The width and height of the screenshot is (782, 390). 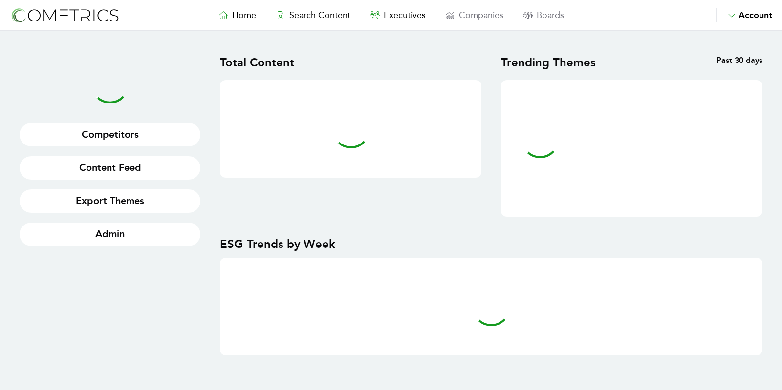 I want to click on a: Content Feed, so click(x=110, y=168).